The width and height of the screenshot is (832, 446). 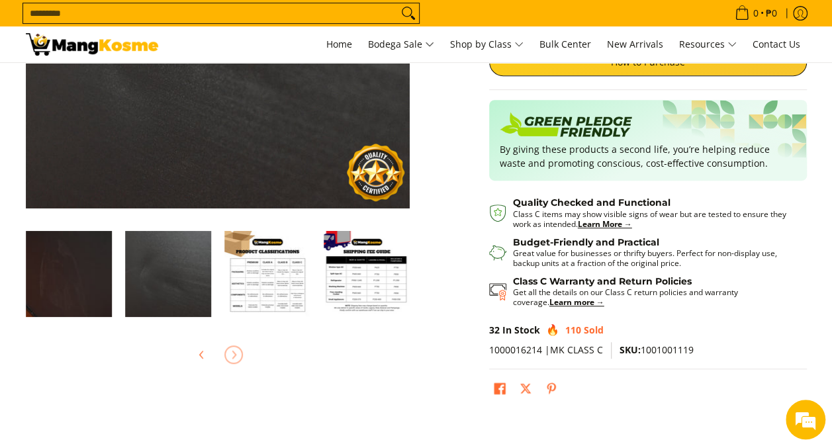 What do you see at coordinates (605, 224) in the screenshot?
I see `a: Learn More →` at bounding box center [605, 224].